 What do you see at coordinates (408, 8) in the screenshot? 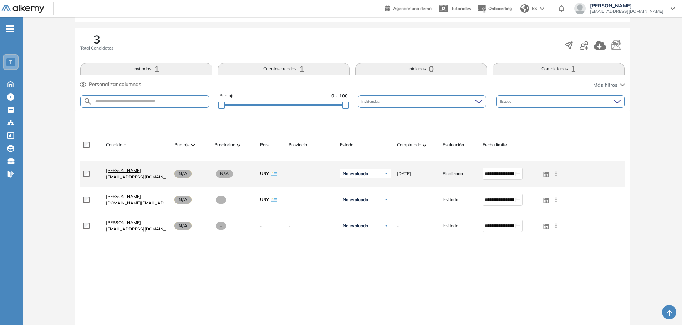
I see `a: Agendar una demo` at bounding box center [408, 8].